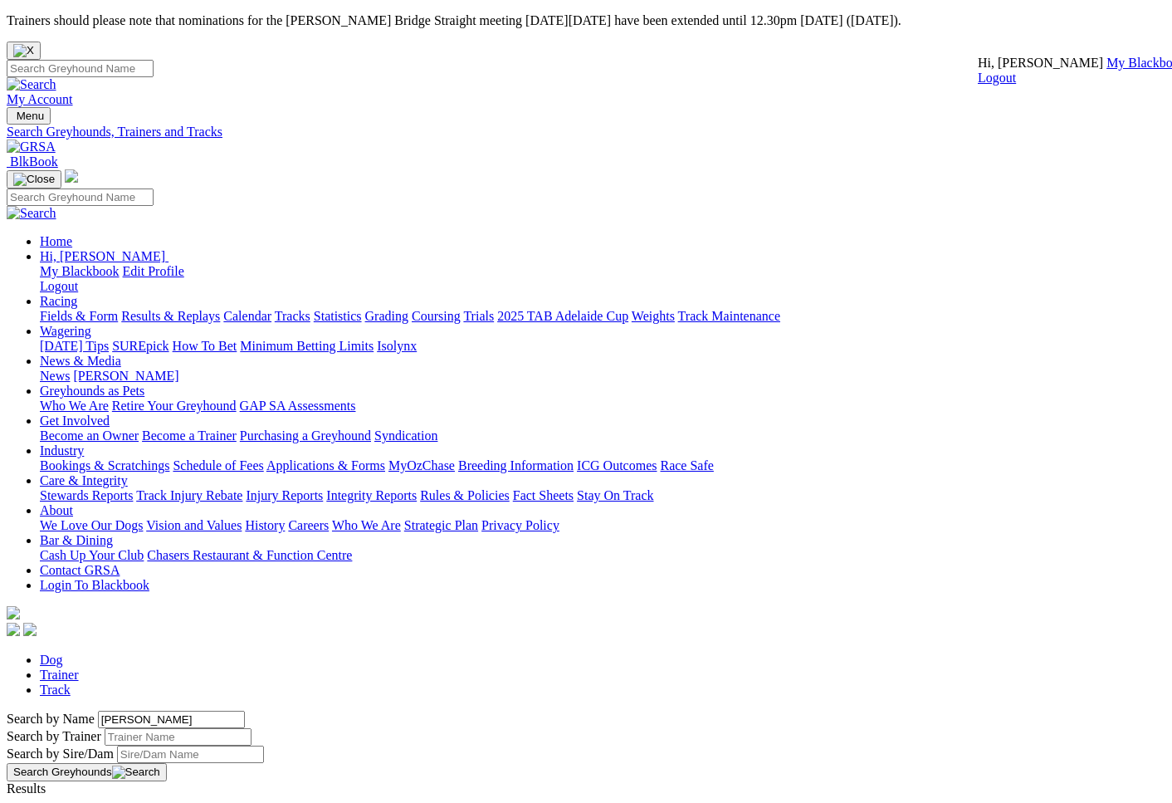 Image resolution: width=1172 pixels, height=803 pixels. I want to click on a: ICG Outcomes, so click(617, 465).